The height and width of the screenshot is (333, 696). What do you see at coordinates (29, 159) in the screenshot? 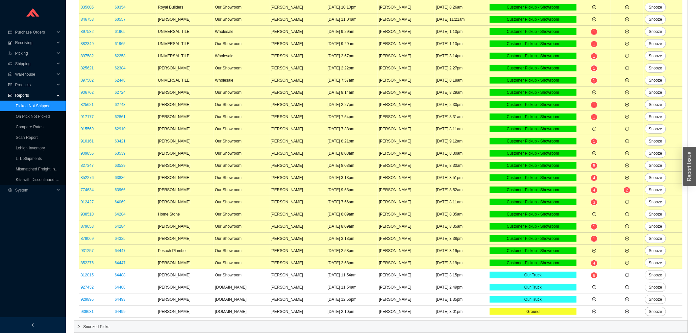
I see `a: LTL Shipments` at bounding box center [29, 159].